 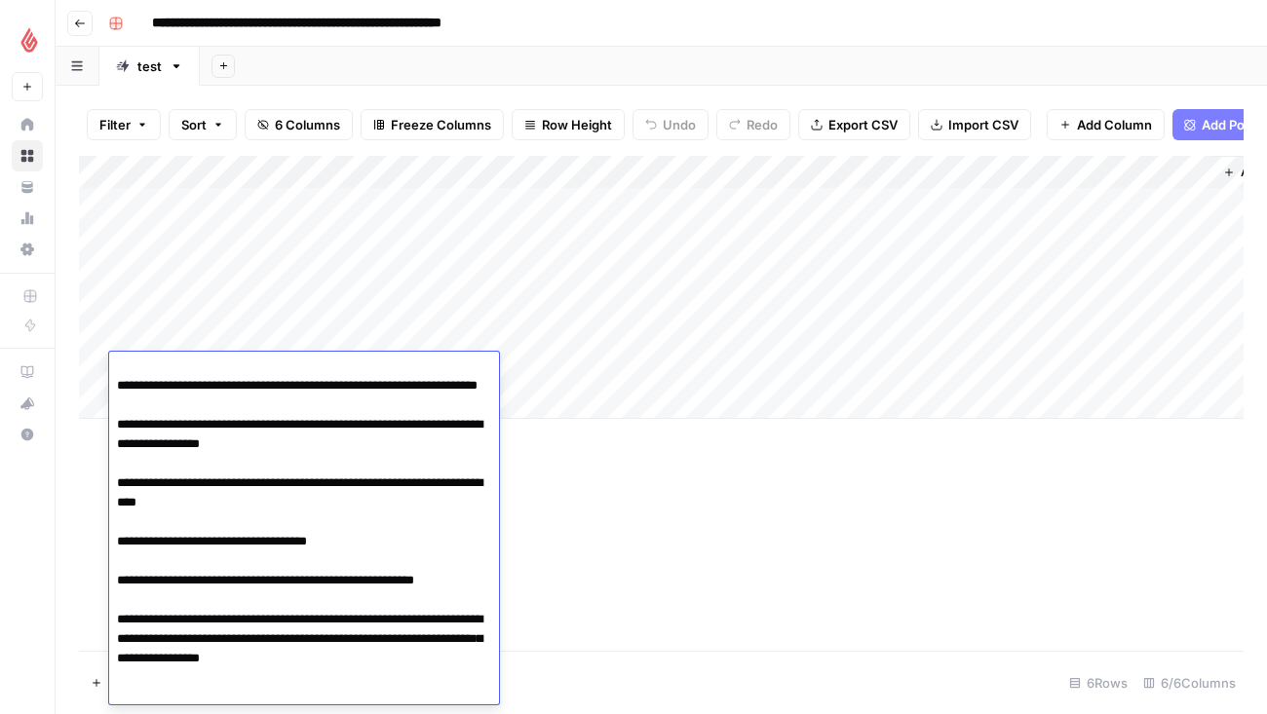 I want to click on button: Redo, so click(x=753, y=125).